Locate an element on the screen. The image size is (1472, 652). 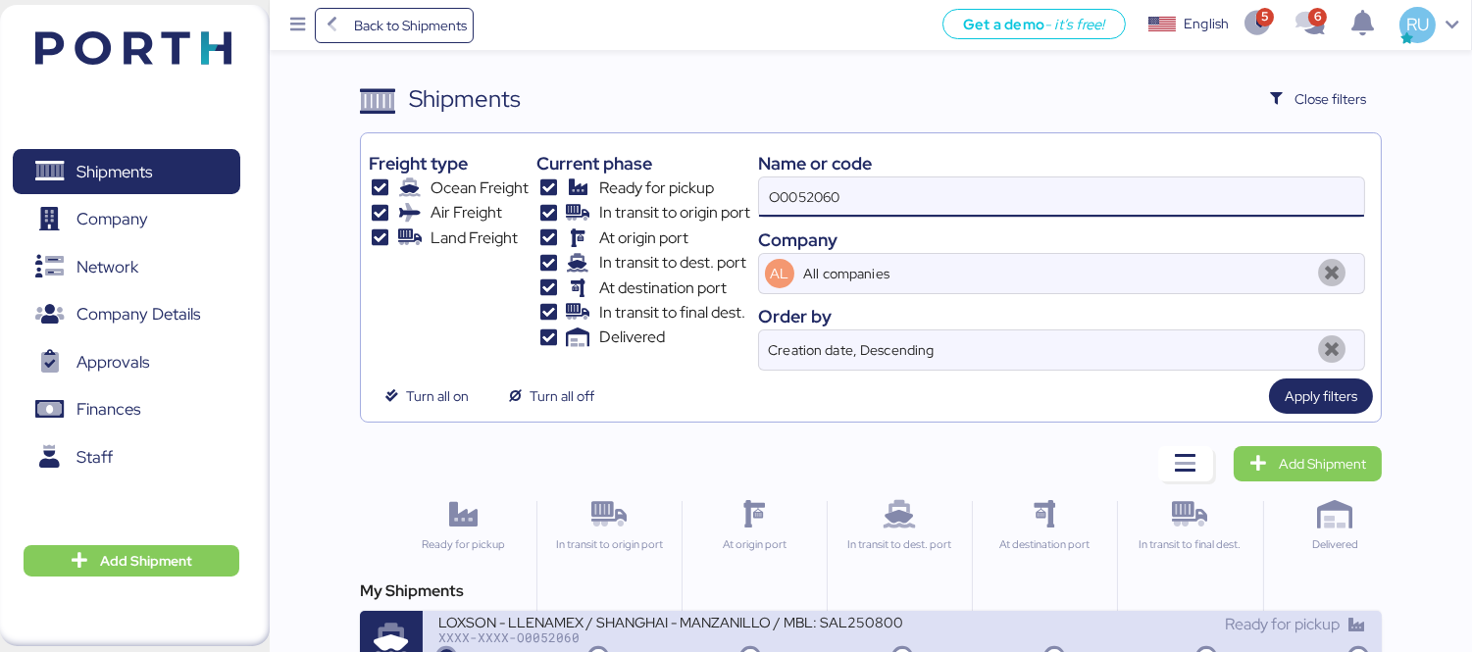
span: Turn all on is located at coordinates (437, 396).